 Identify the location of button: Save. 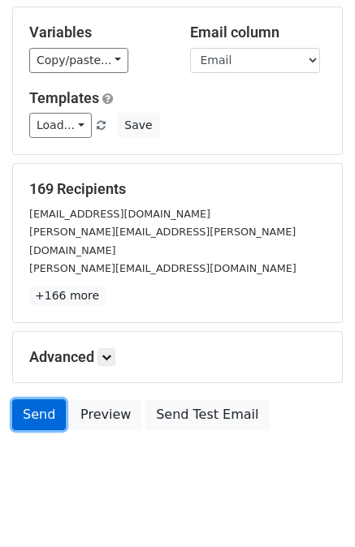
(138, 125).